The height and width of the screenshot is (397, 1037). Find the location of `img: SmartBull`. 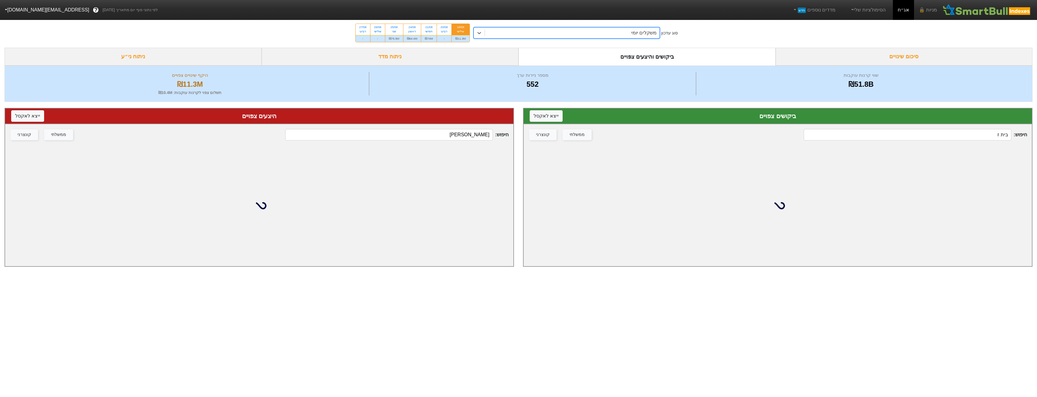

img: SmartBull is located at coordinates (987, 10).